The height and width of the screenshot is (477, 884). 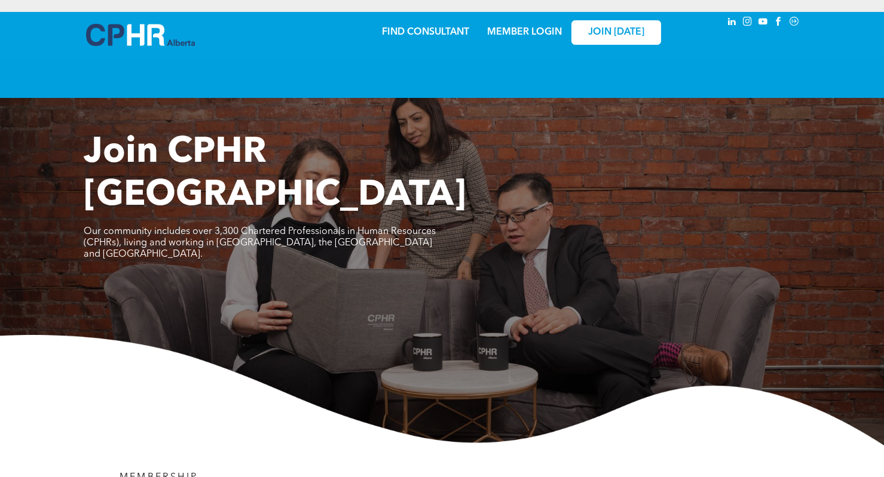 I want to click on a: FIND CONSULTANT, so click(x=425, y=32).